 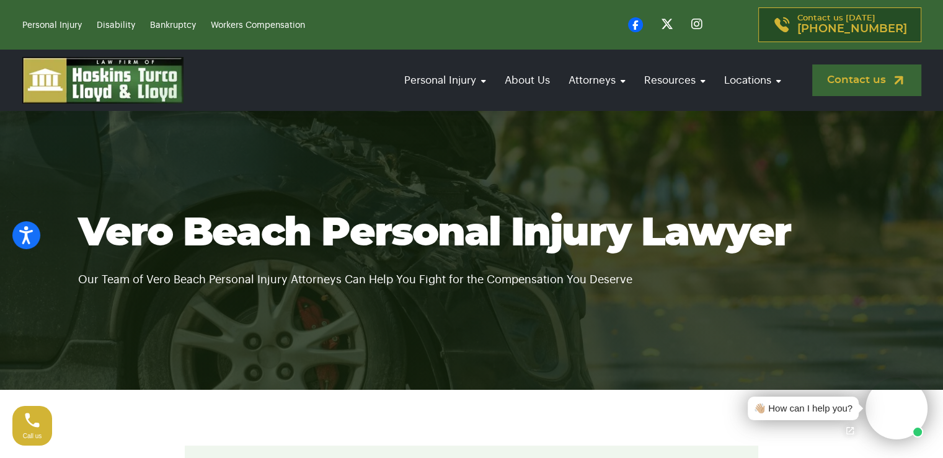 I want to click on a: Attorneys, so click(x=597, y=80).